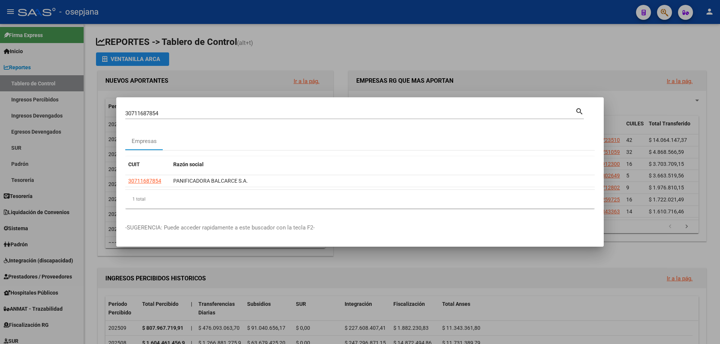  Describe the element at coordinates (188, 165) in the screenshot. I see `span: Razón social` at that location.